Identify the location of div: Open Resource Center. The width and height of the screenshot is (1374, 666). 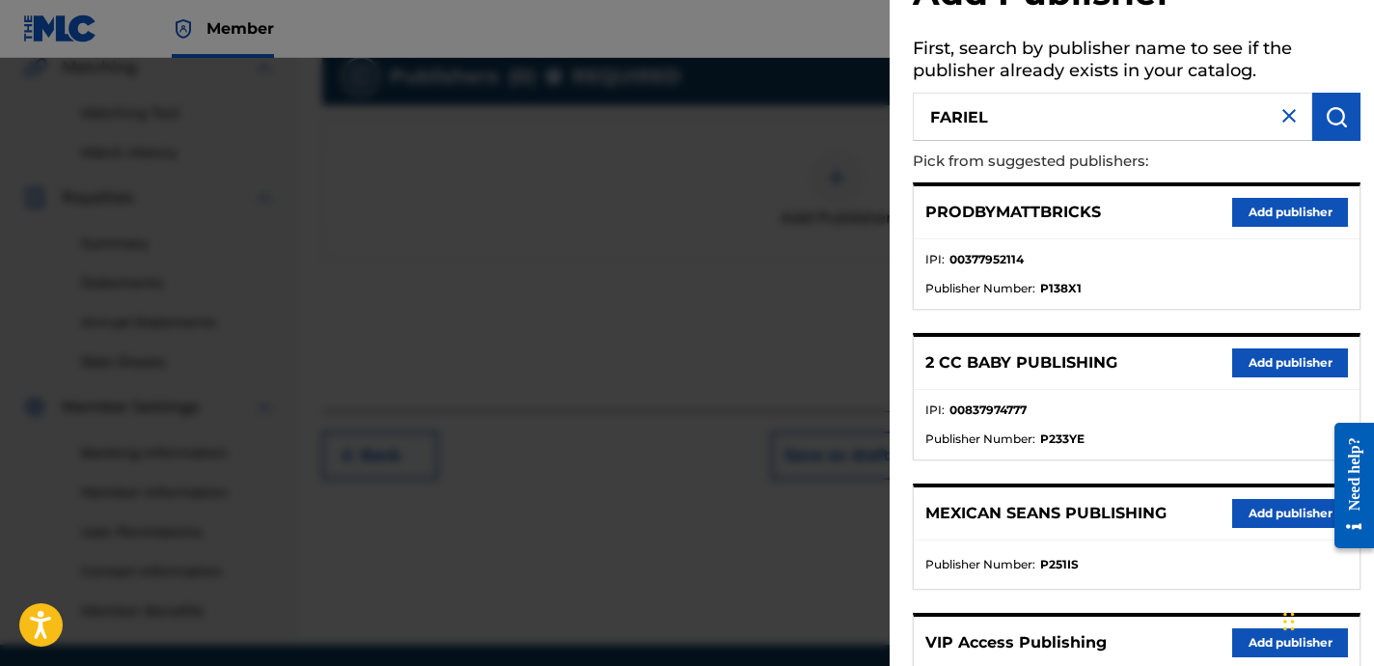
(34, 77).